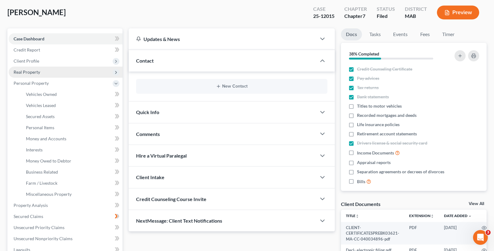 The height and width of the screenshot is (251, 494). I want to click on span: Income Documents, so click(376, 153).